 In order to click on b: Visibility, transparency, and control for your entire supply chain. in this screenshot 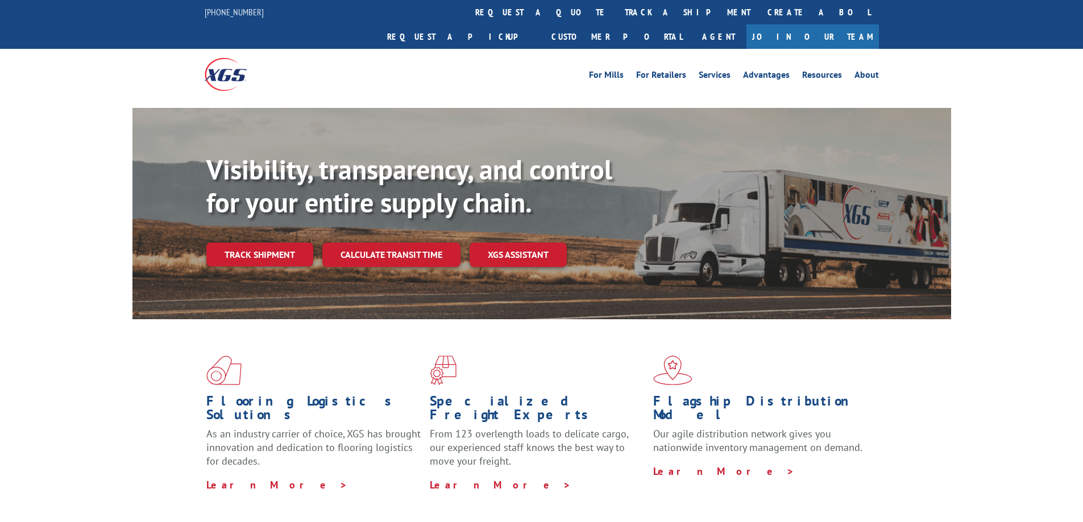, I will do `click(409, 186)`.